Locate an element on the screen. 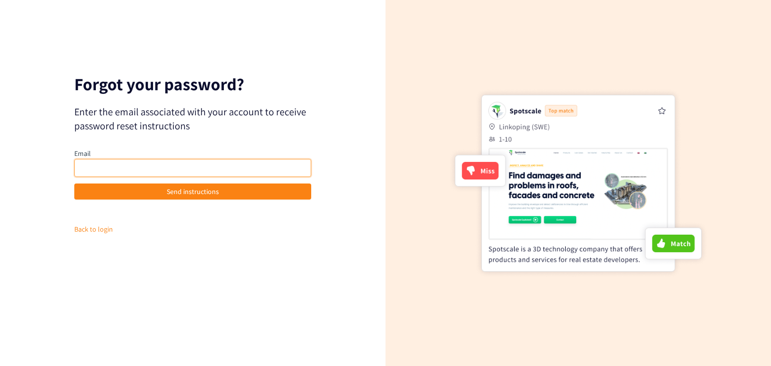  a: Back to login is located at coordinates (93, 229).